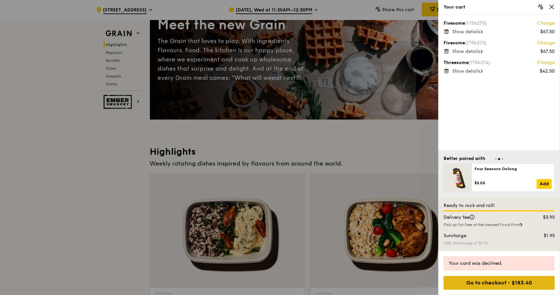 This screenshot has width=560, height=295. Describe the element at coordinates (499, 159) in the screenshot. I see `span: Go to slide 2` at that location.